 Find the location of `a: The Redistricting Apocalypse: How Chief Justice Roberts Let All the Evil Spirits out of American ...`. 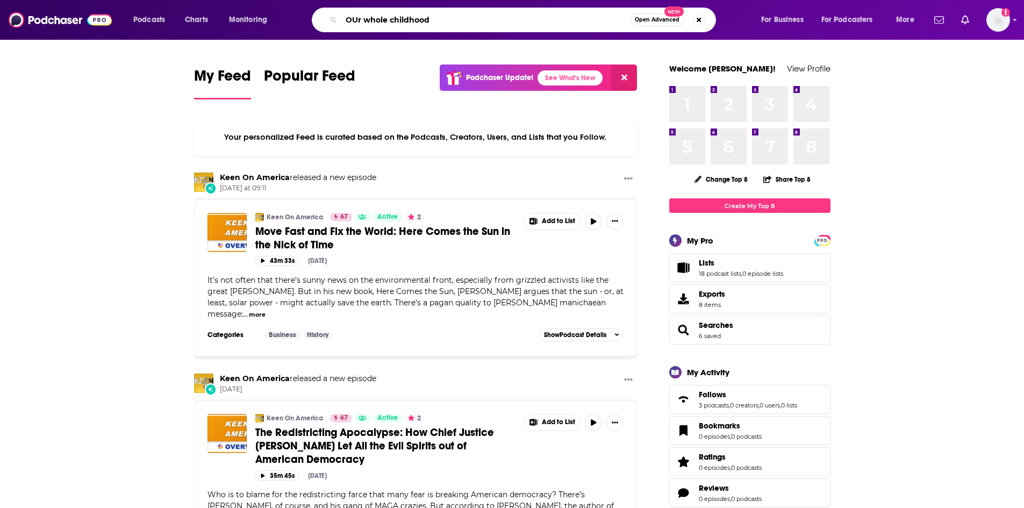

a: The Redistricting Apocalypse: How Chief Justice Roberts Let All the Evil Spirits out of American ... is located at coordinates (227, 433).